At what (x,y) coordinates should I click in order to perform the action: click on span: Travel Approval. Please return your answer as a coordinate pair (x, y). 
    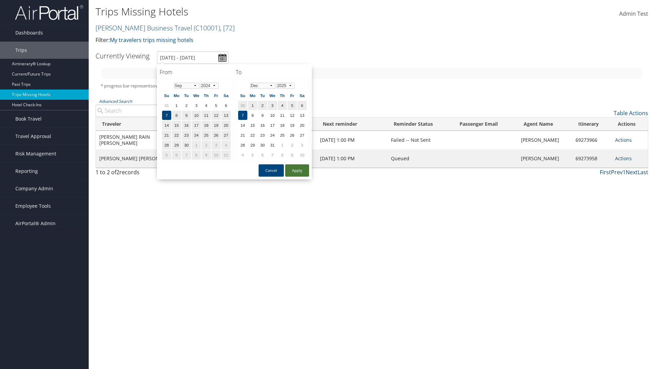
    Looking at the image, I should click on (33, 136).